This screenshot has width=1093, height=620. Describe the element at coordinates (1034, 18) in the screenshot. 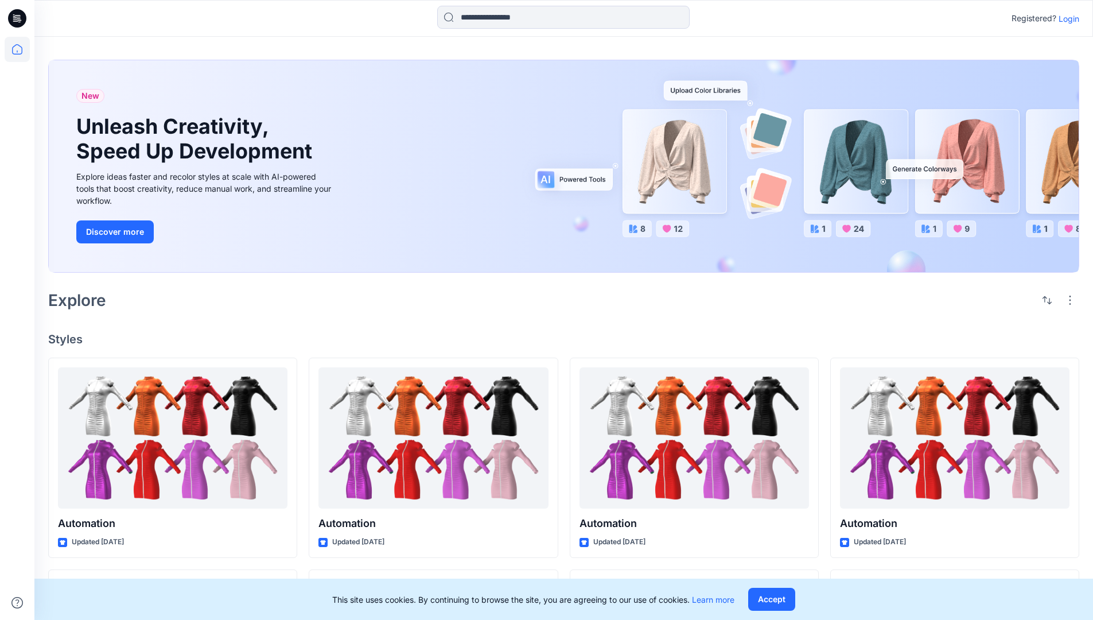

I see `p: Registered?` at that location.